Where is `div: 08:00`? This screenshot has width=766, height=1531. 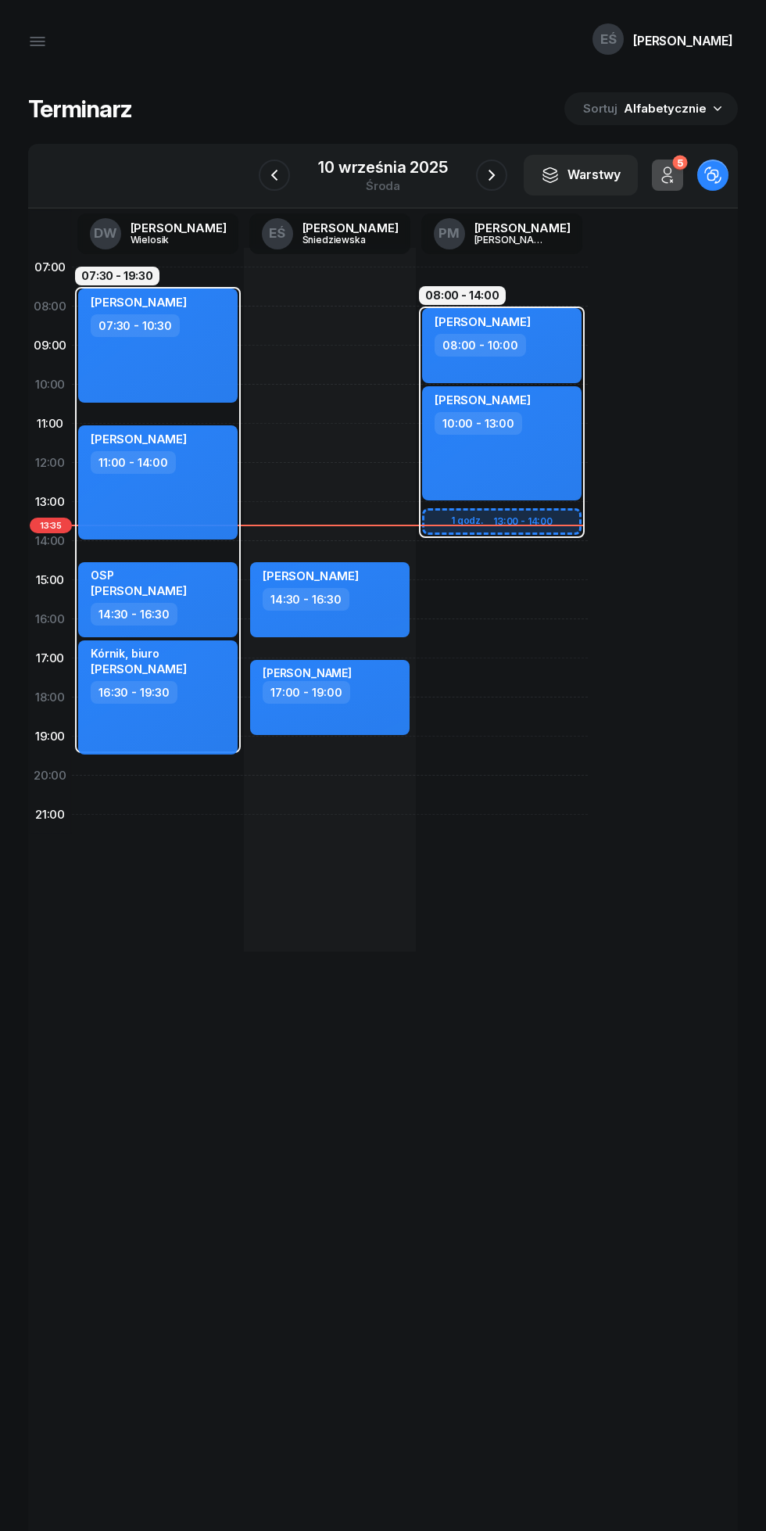
div: 08:00 is located at coordinates (50, 306).